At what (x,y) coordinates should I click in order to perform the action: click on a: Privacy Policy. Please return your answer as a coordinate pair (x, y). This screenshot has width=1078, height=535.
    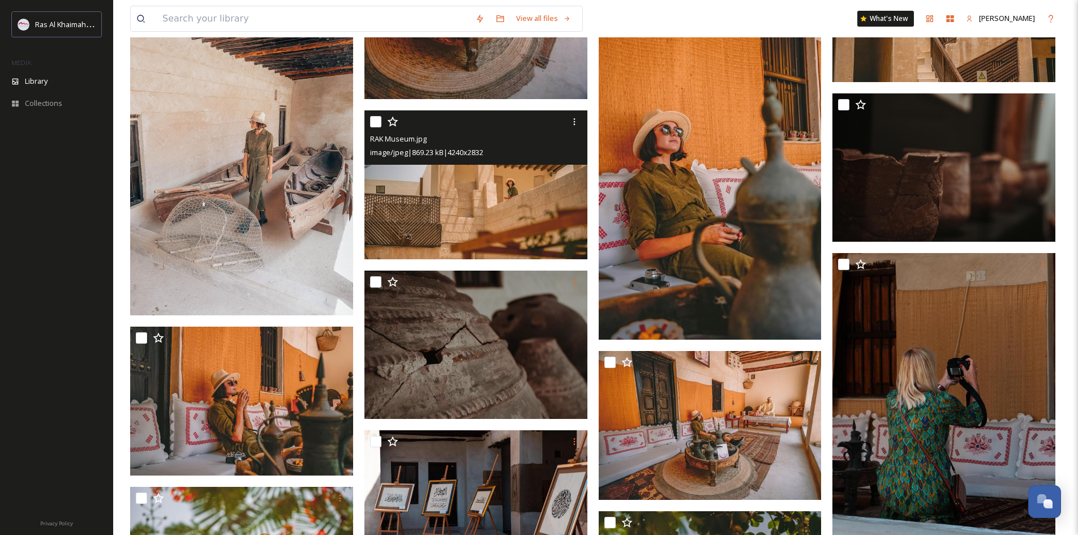
    Looking at the image, I should click on (57, 522).